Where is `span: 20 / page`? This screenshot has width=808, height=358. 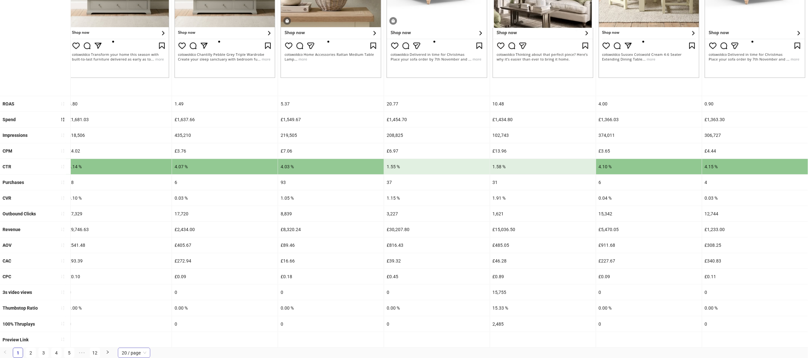 span: 20 / page is located at coordinates (134, 353).